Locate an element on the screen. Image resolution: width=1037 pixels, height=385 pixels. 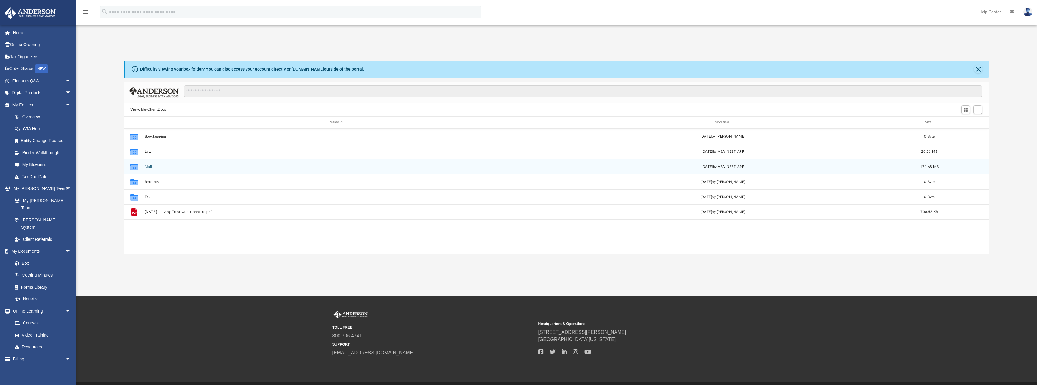
div: grid is located at coordinates (556, 191).